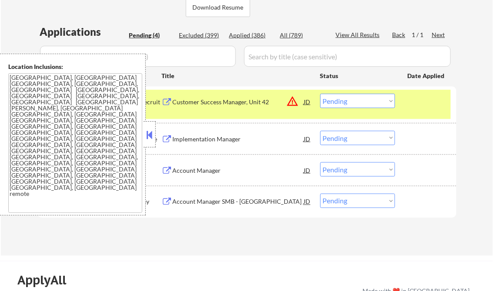  I want to click on div: Applications, so click(83, 32).